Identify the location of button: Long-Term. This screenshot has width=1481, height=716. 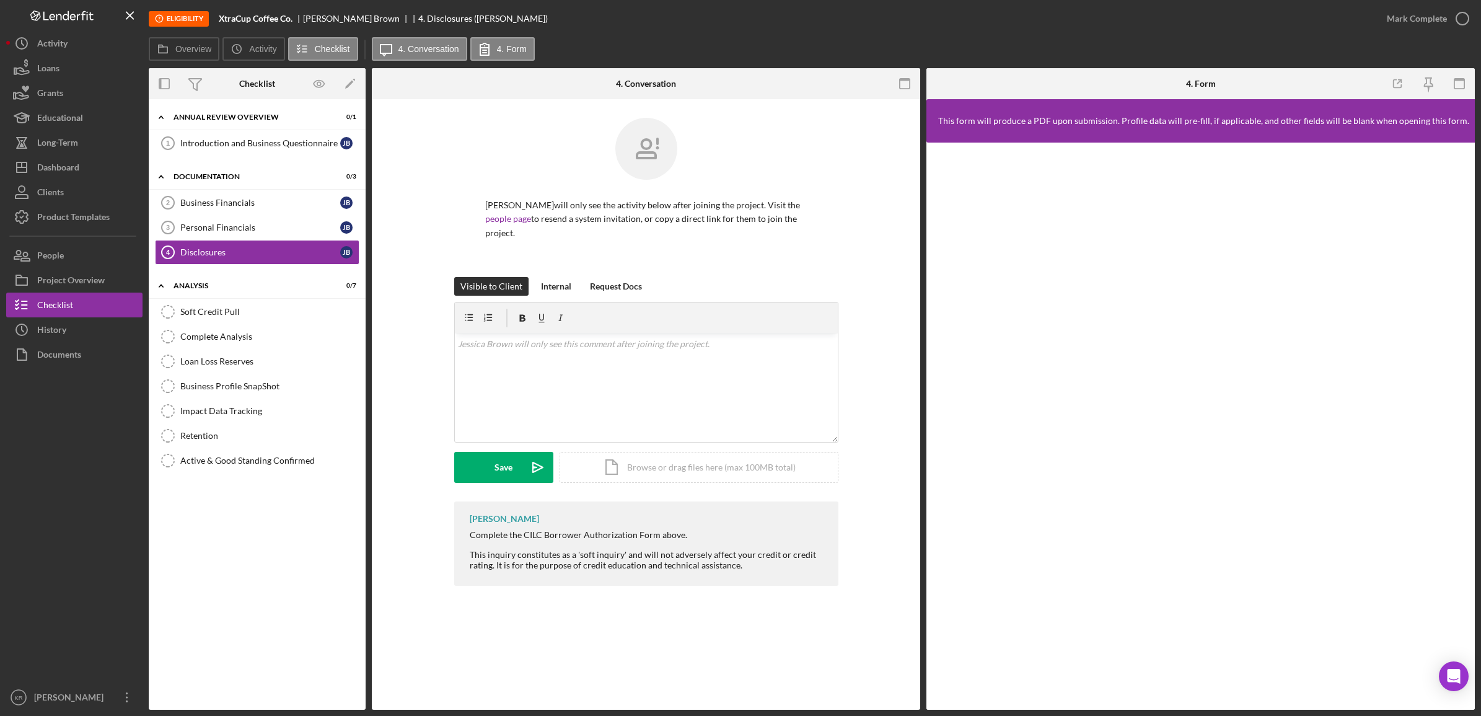
(74, 143).